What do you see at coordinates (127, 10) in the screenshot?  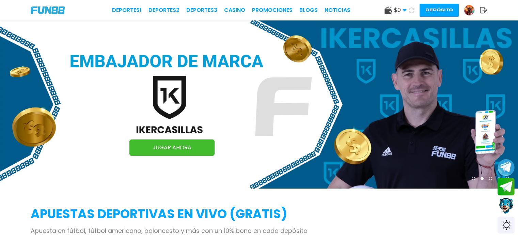 I see `a: Deportes1` at bounding box center [127, 10].